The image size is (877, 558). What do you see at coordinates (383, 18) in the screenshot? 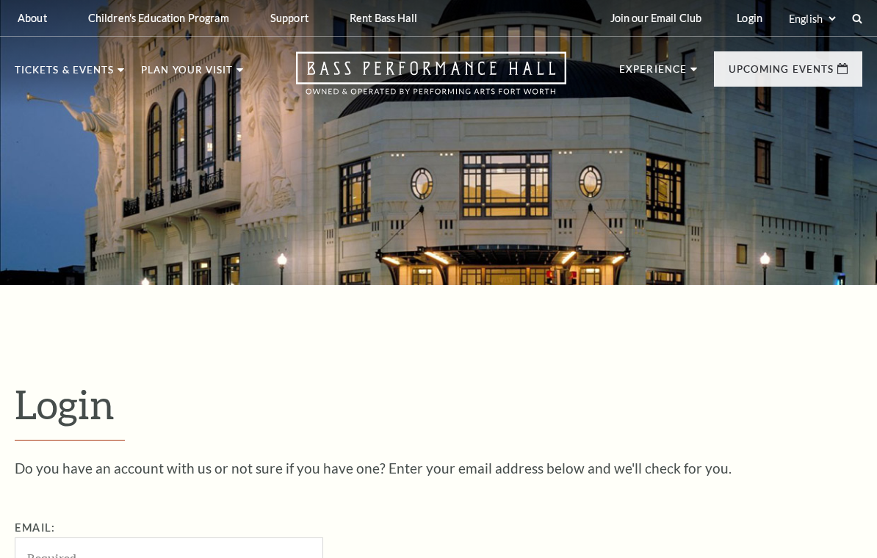
I see `p: Rent Bass Hall` at bounding box center [383, 18].